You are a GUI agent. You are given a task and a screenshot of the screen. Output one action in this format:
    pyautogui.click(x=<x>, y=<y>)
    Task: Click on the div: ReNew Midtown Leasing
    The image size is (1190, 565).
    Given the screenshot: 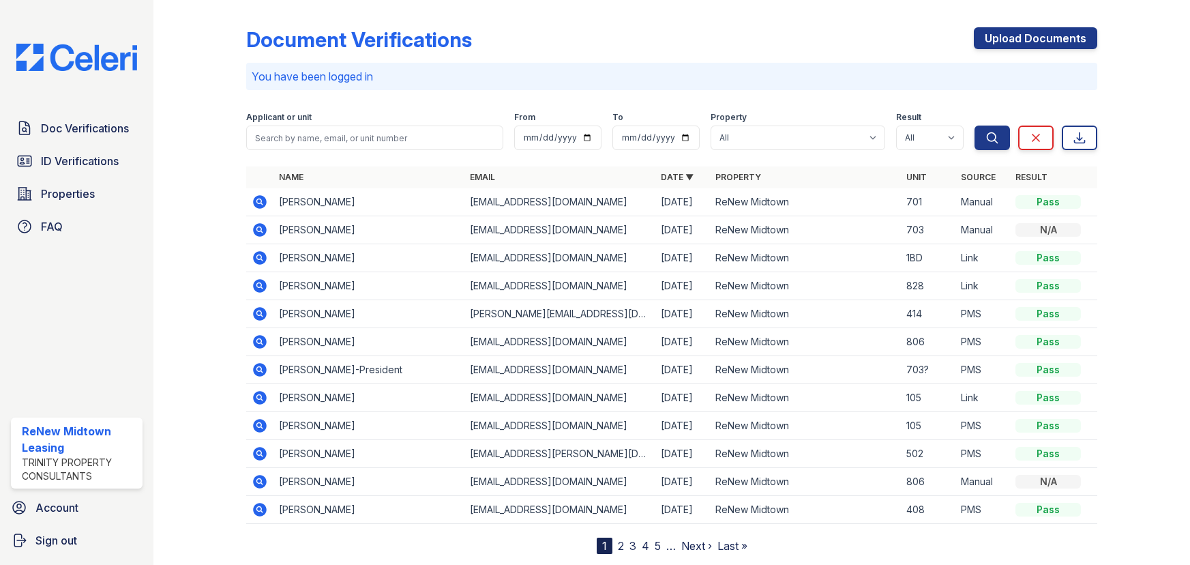 What is the action you would take?
    pyautogui.click(x=79, y=439)
    